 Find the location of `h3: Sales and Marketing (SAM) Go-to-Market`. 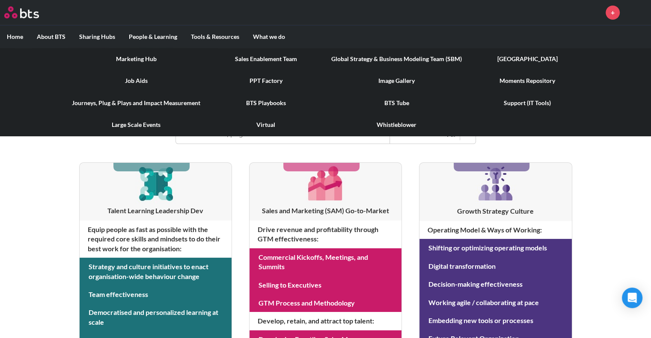

h3: Sales and Marketing (SAM) Go-to-Market is located at coordinates (325, 211).